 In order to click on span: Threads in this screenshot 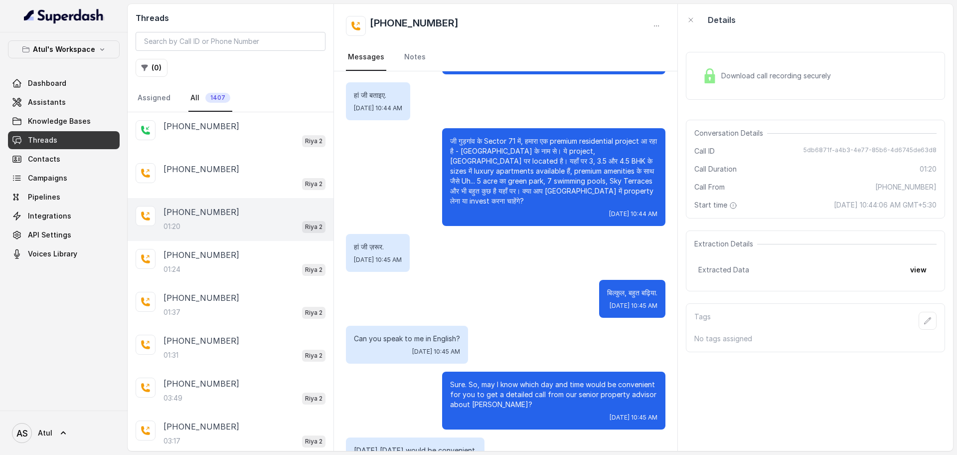, I will do `click(42, 140)`.